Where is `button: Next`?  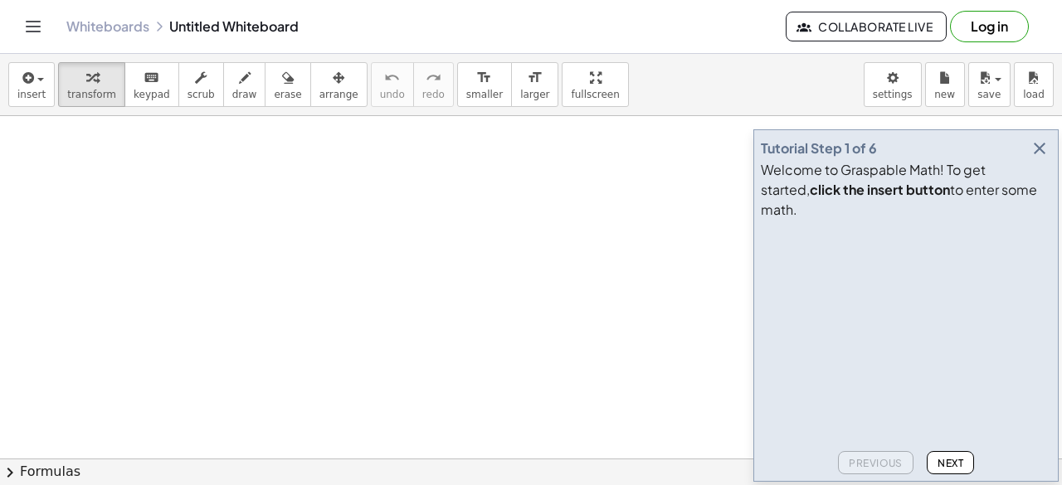 button: Next is located at coordinates (950, 463).